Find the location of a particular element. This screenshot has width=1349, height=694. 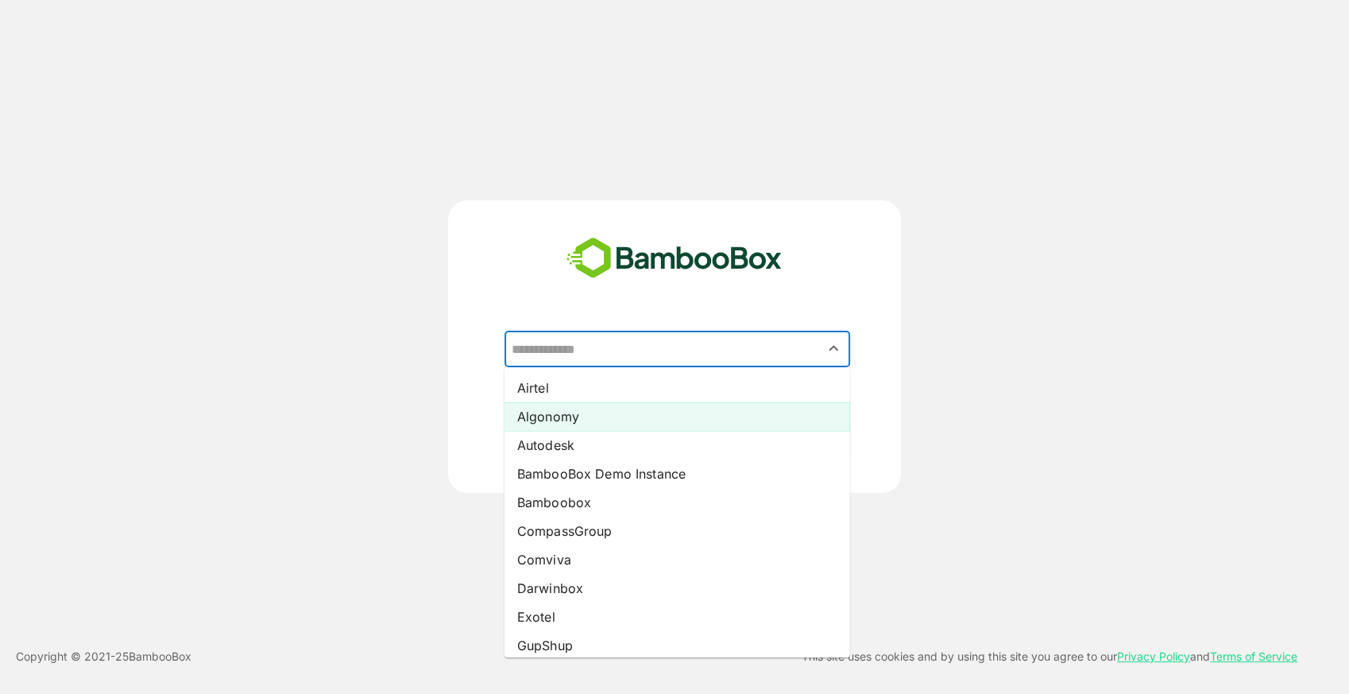

li: Comviva is located at coordinates (677, 559).